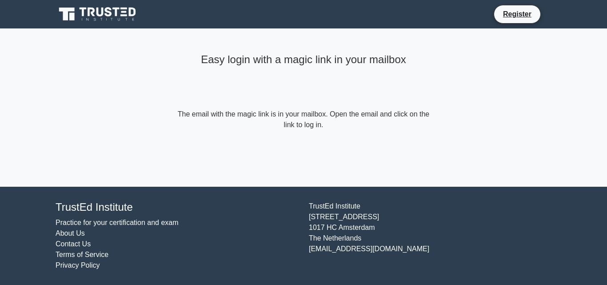 The image size is (607, 285). What do you see at coordinates (304, 60) in the screenshot?
I see `h4: Easy login with a magic link in your mailbox` at bounding box center [304, 60].